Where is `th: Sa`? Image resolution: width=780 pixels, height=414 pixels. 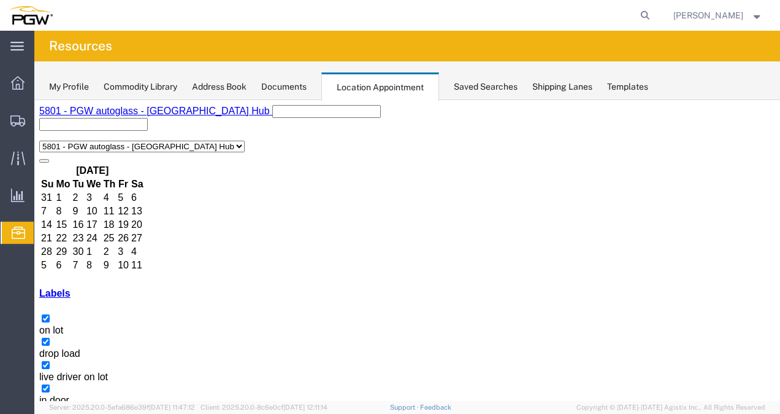 th: Sa is located at coordinates (103, 84).